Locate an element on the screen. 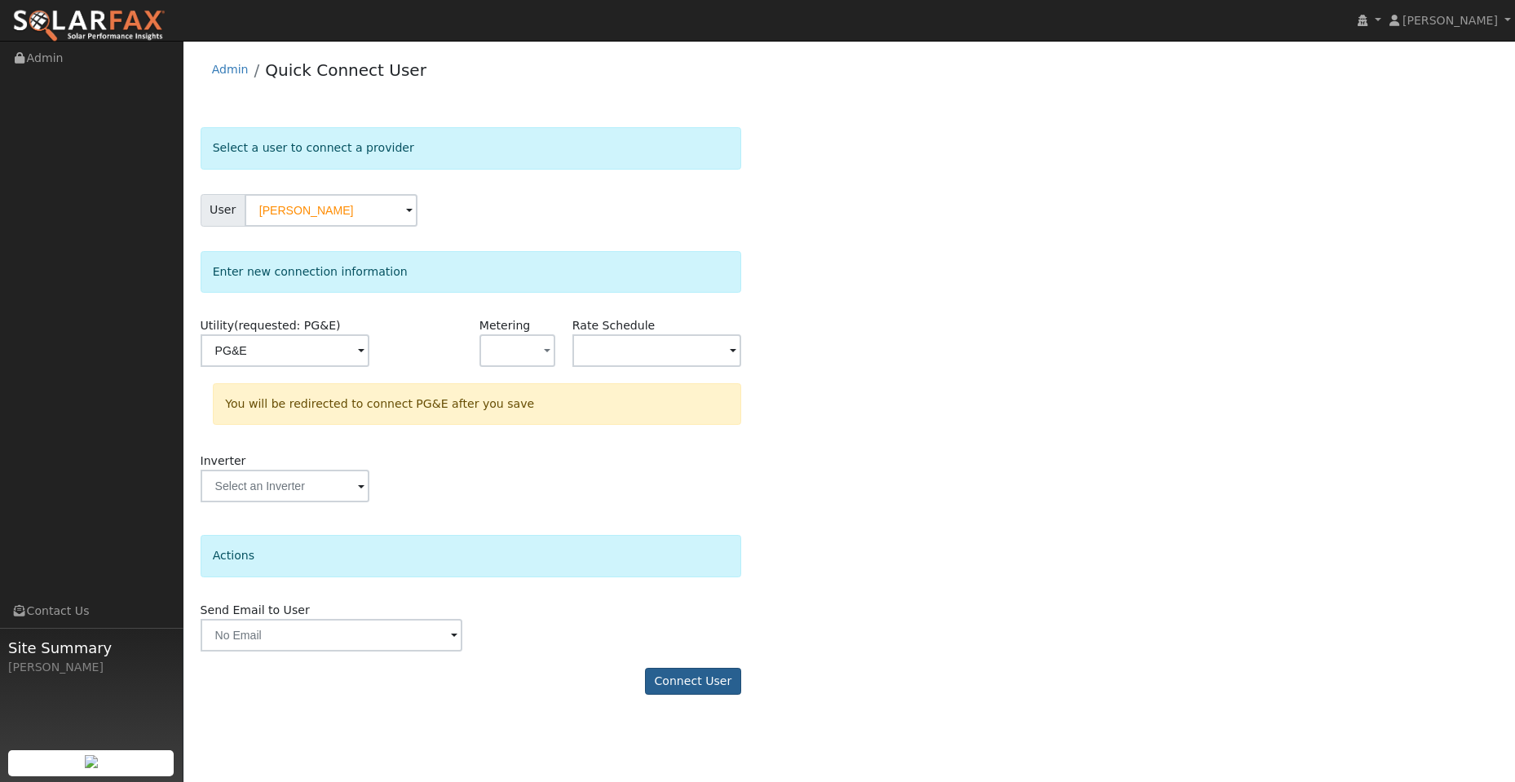 The width and height of the screenshot is (1515, 782). img: SolarFax is located at coordinates (89, 26).